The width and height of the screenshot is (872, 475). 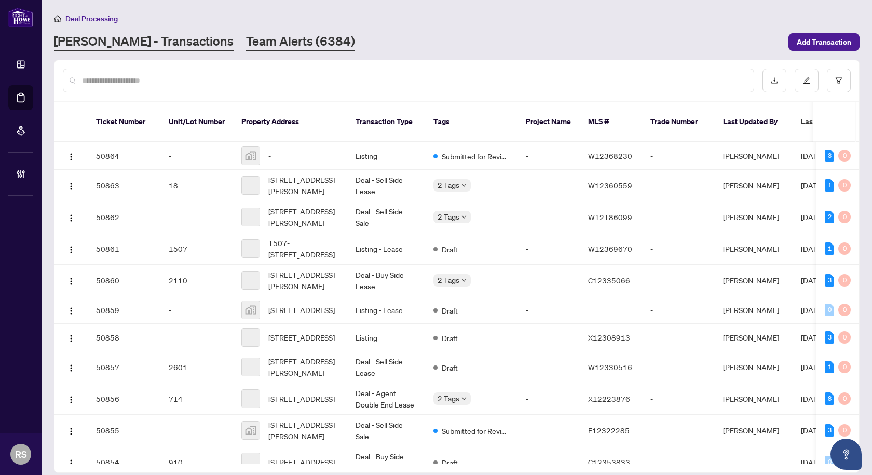 What do you see at coordinates (124, 217) in the screenshot?
I see `td: 50862` at bounding box center [124, 217].